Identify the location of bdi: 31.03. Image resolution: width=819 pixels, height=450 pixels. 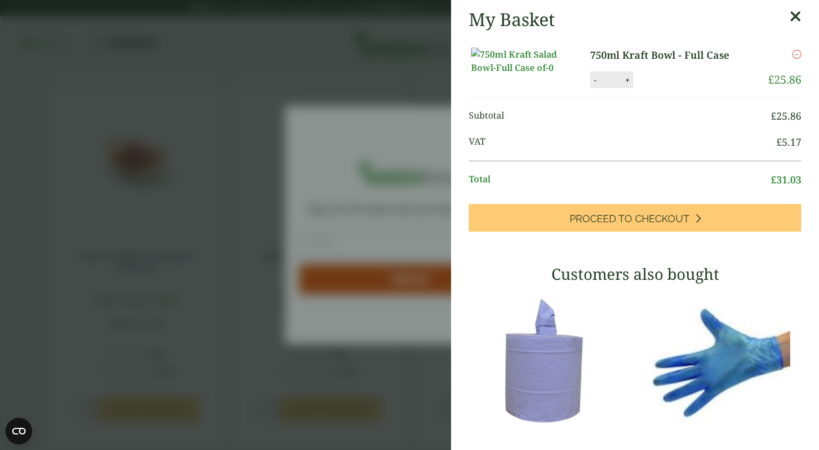
(786, 180).